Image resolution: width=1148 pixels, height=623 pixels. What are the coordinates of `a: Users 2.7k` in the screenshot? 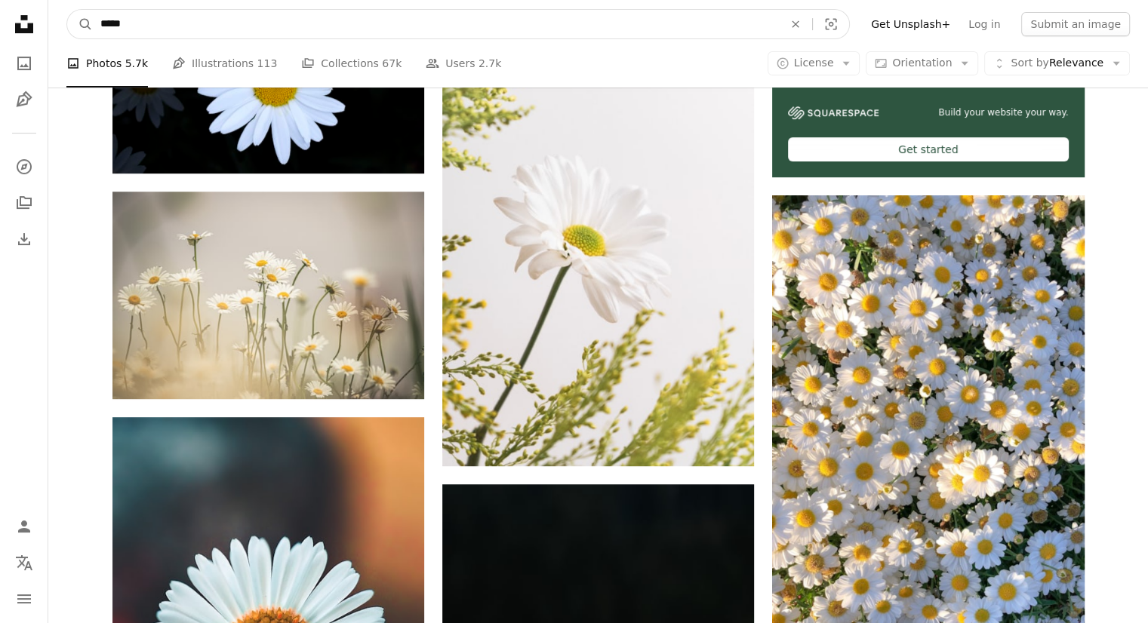 It's located at (463, 63).